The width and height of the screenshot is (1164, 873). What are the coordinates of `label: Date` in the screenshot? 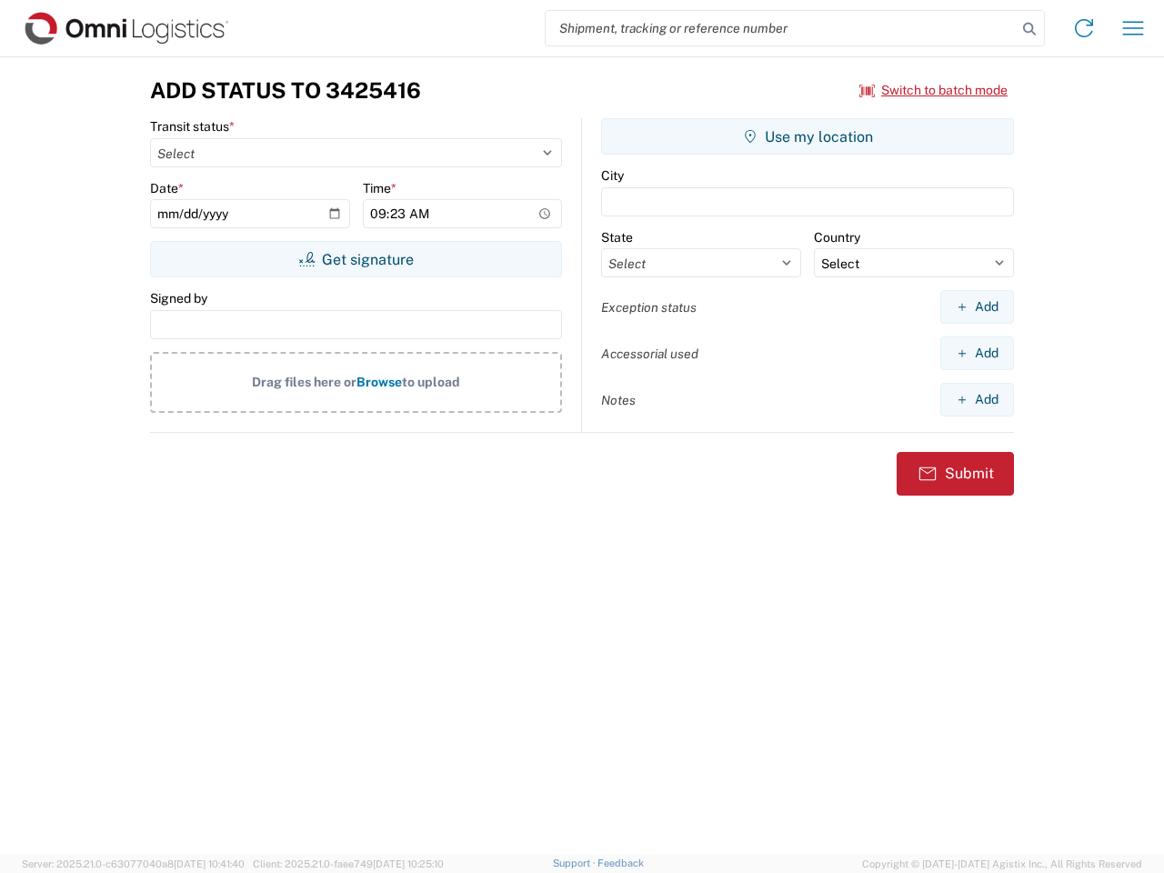 It's located at (166, 188).